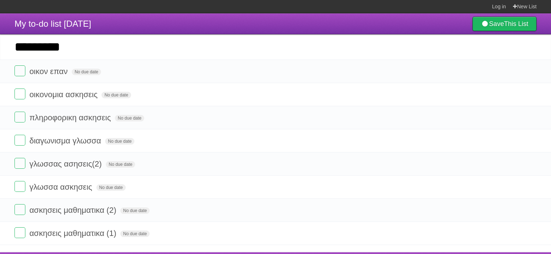 The width and height of the screenshot is (551, 254). I want to click on span: οικον επαν, so click(49, 71).